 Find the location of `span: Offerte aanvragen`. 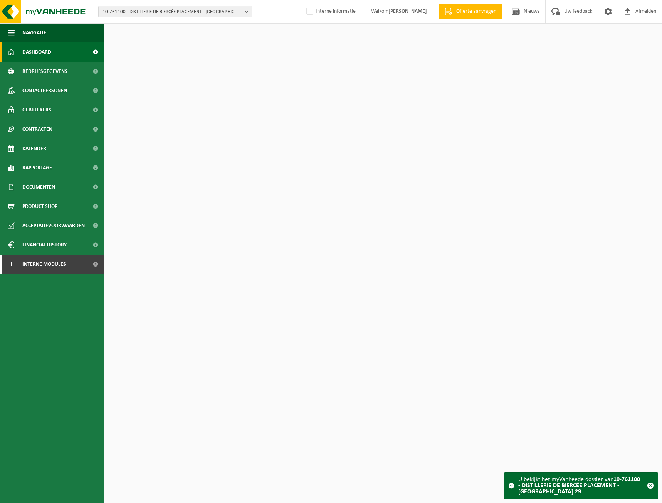

span: Offerte aanvragen is located at coordinates (476, 12).